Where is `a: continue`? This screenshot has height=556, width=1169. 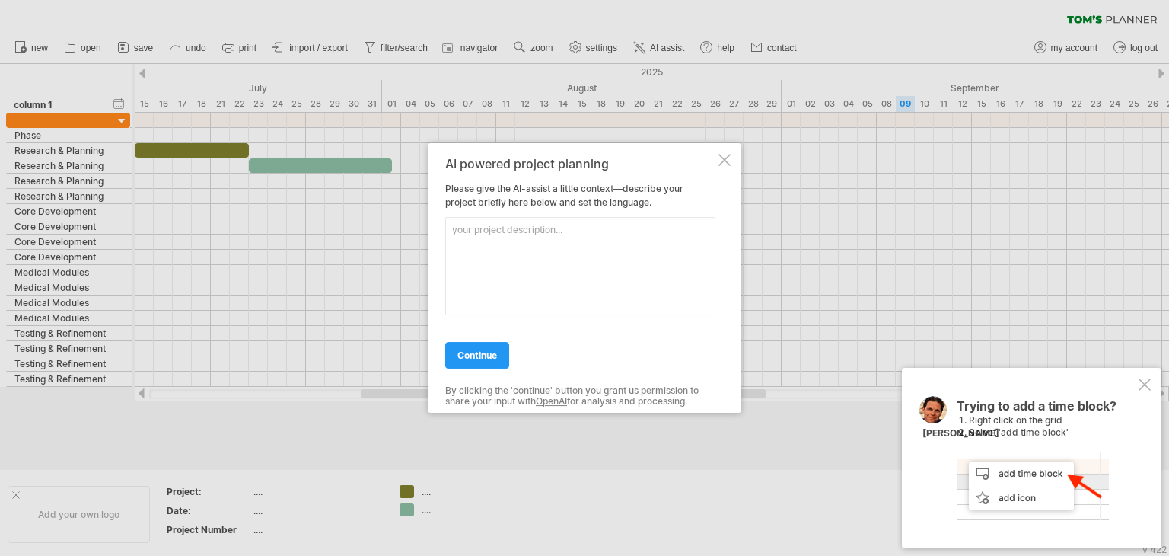 a: continue is located at coordinates (477, 355).